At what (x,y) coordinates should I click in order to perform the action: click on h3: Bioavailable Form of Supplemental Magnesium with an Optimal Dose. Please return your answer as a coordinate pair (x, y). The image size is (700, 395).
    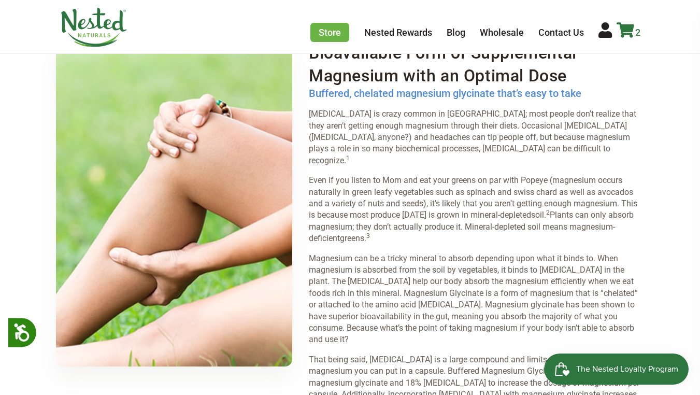
    Looking at the image, I should click on (476, 64).